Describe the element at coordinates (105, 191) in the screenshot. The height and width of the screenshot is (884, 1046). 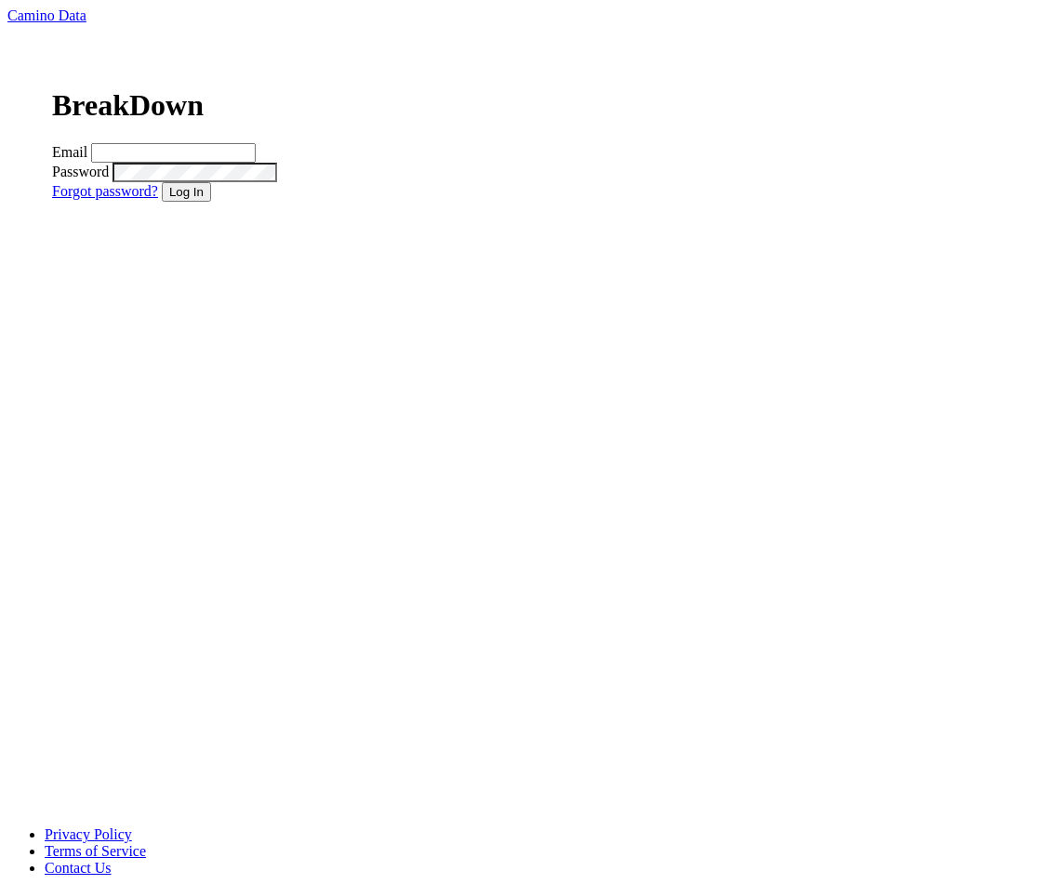
I see `a: Forgot password?` at that location.